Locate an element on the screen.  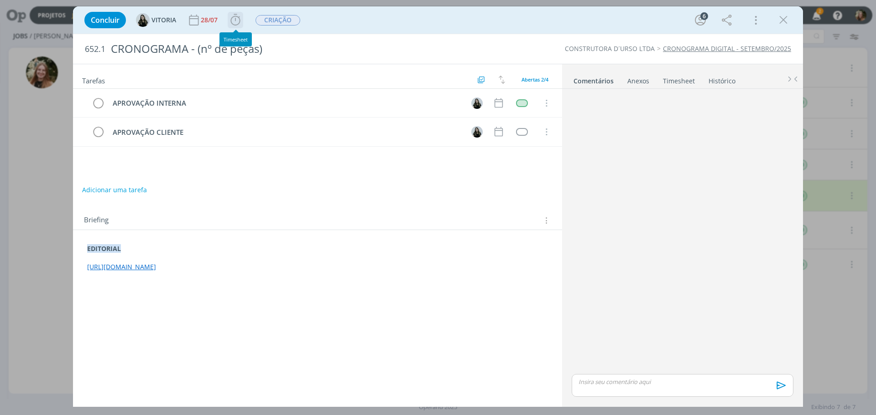
div: 6 is located at coordinates (704, 16).